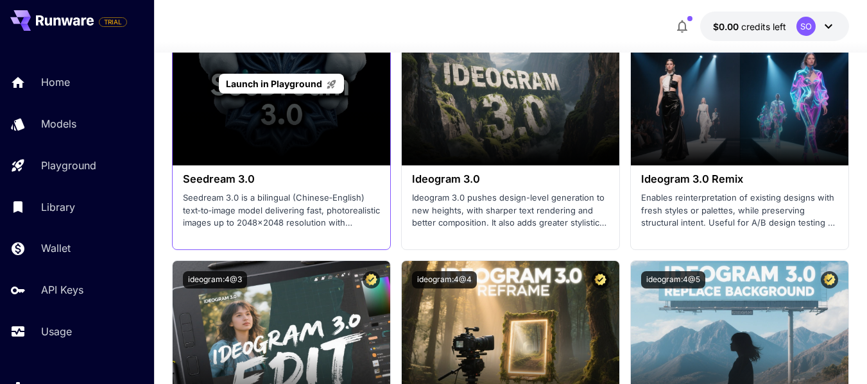  What do you see at coordinates (55, 82) in the screenshot?
I see `p: Home` at bounding box center [55, 82].